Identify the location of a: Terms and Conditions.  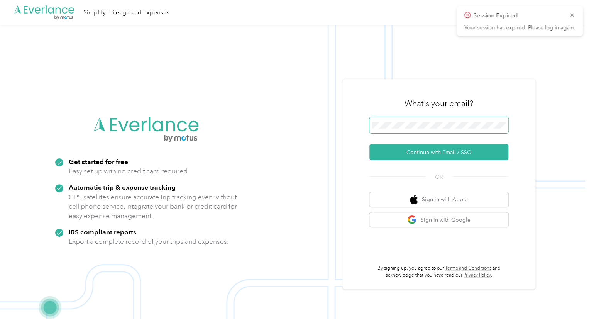
(468, 268).